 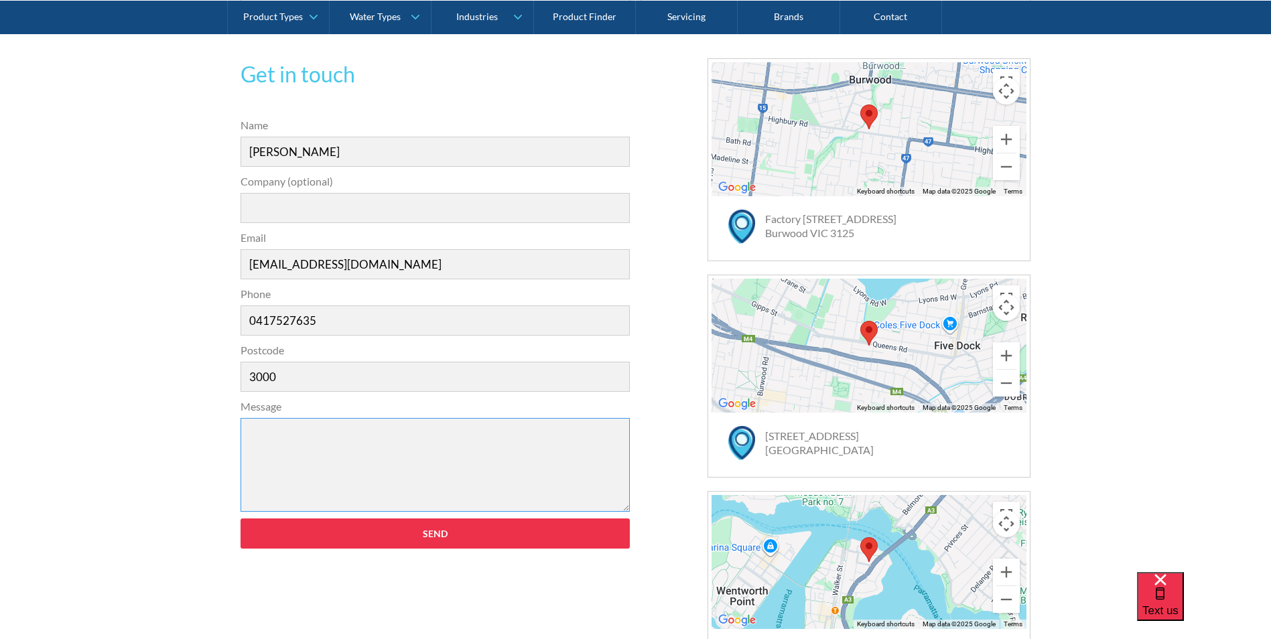 What do you see at coordinates (436, 182) in the screenshot?
I see `label: Company (optional)` at bounding box center [436, 182].